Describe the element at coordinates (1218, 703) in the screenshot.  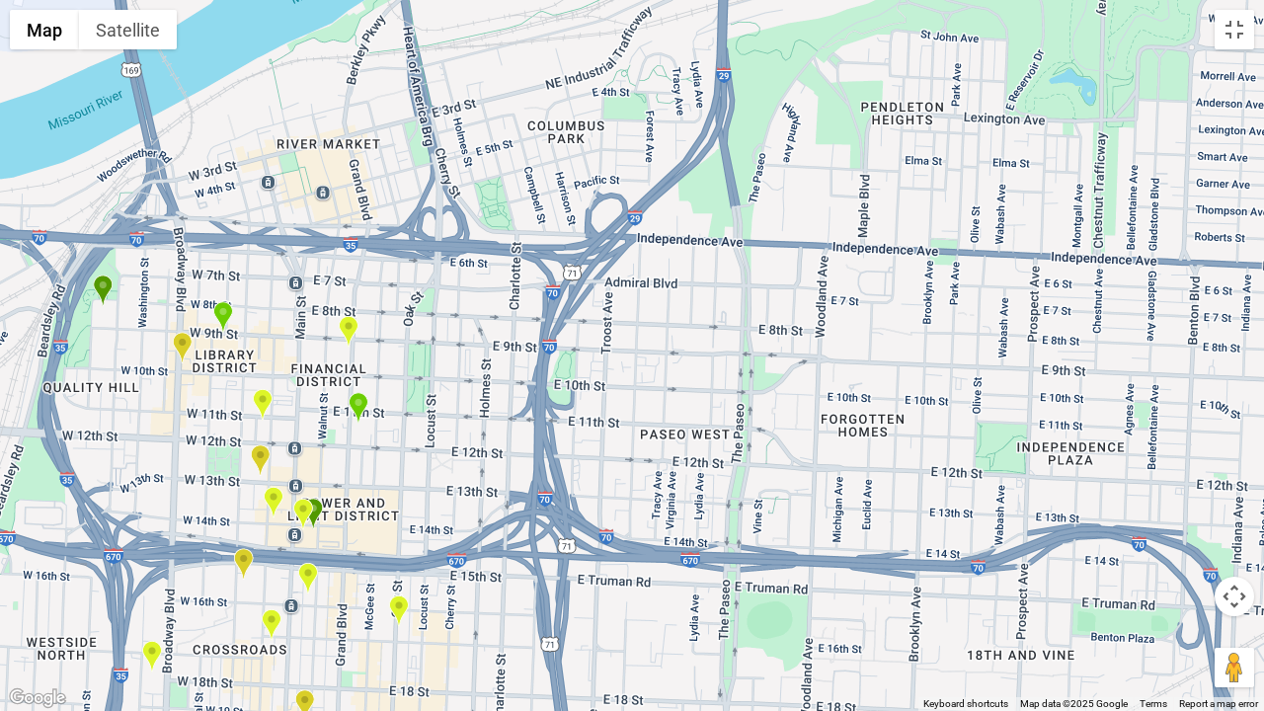
I see `a: Report a map error` at that location.